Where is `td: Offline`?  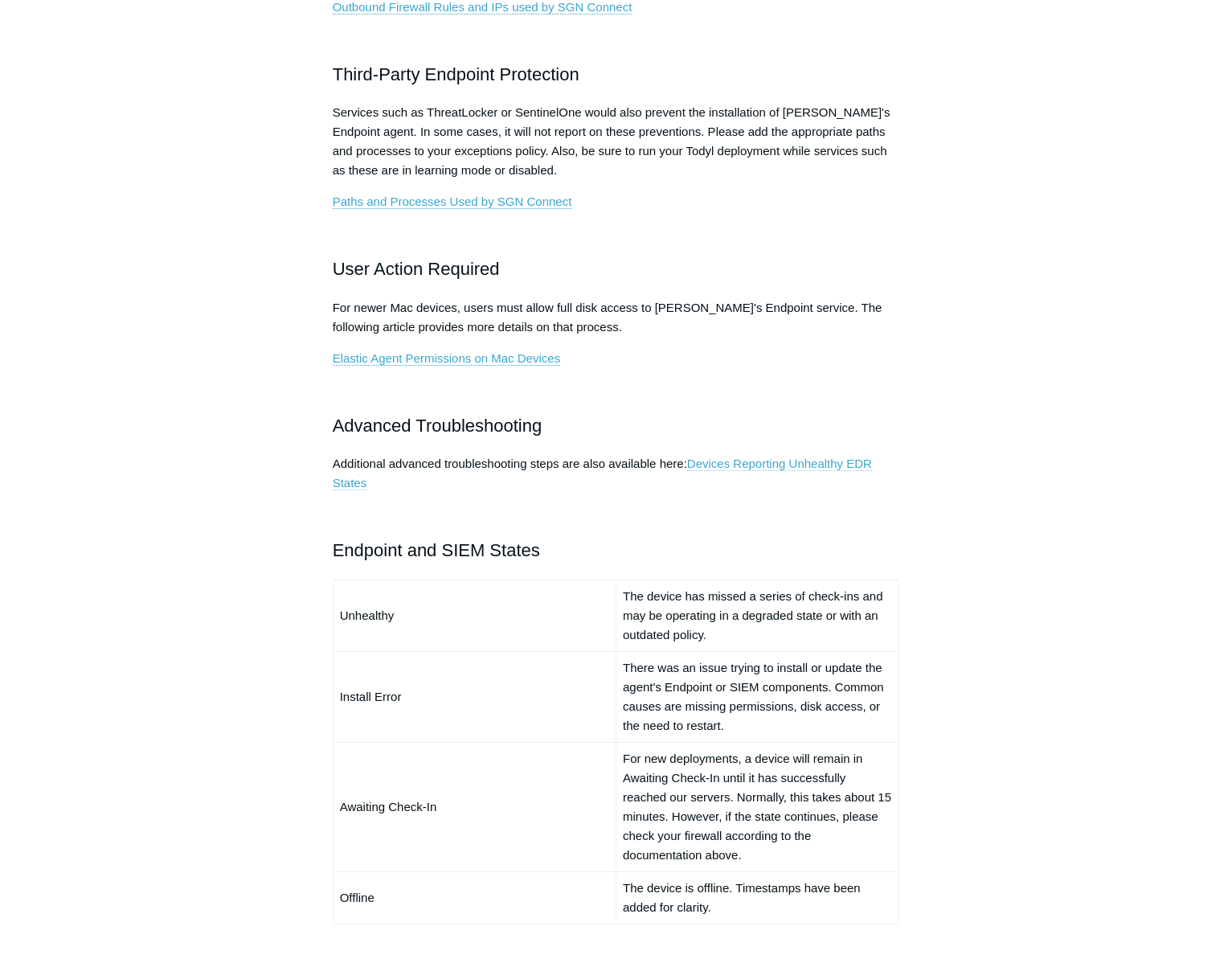
td: Offline is located at coordinates (474, 896).